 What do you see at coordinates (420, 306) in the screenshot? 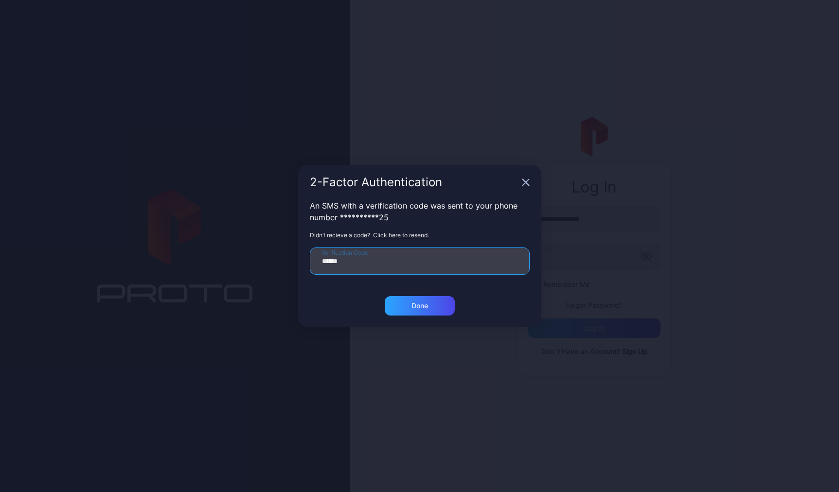
I see `button: Done` at bounding box center [420, 306].